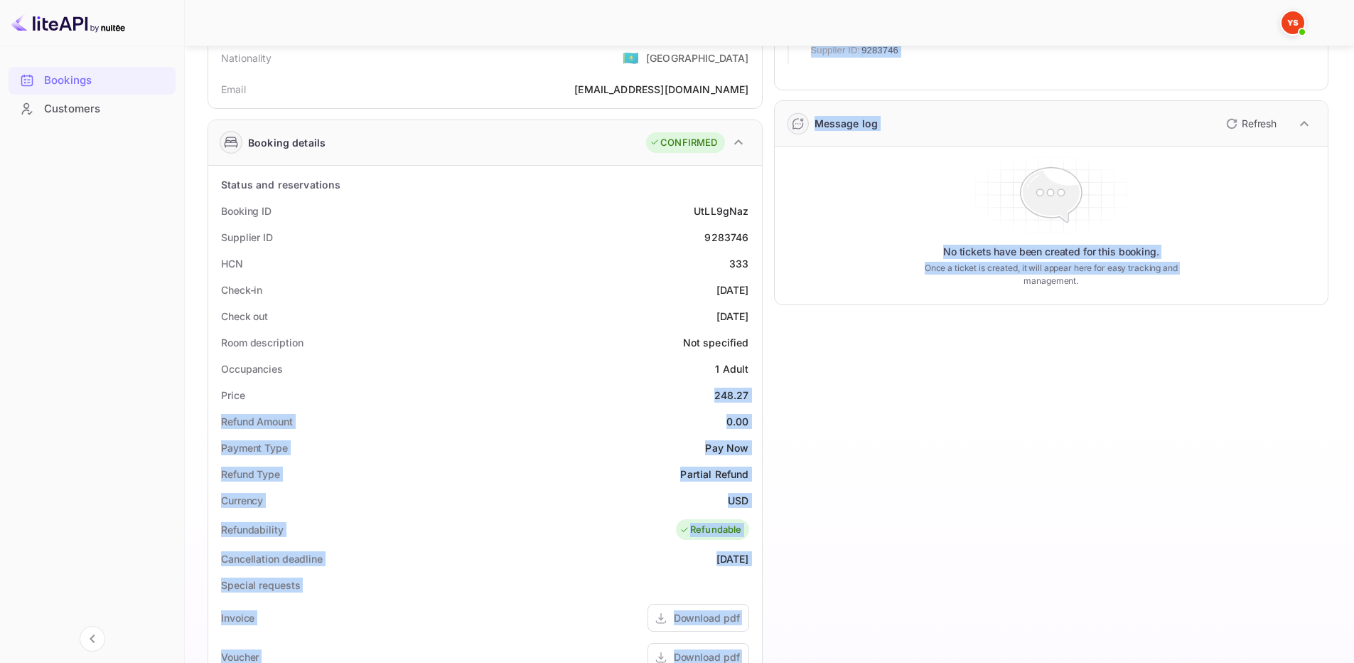 The width and height of the screenshot is (1354, 663). I want to click on div: Occupancies, so click(252, 368).